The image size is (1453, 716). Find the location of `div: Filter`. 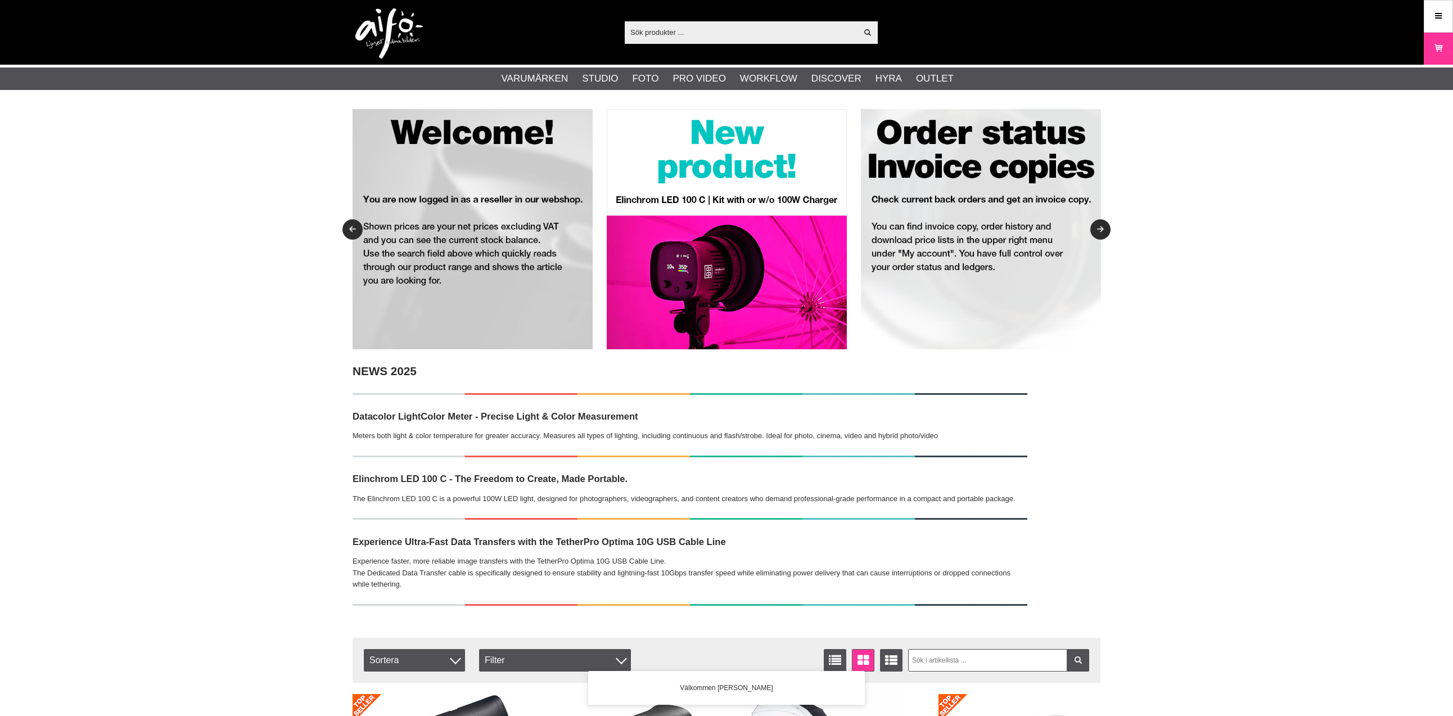

div: Filter is located at coordinates (555, 660).